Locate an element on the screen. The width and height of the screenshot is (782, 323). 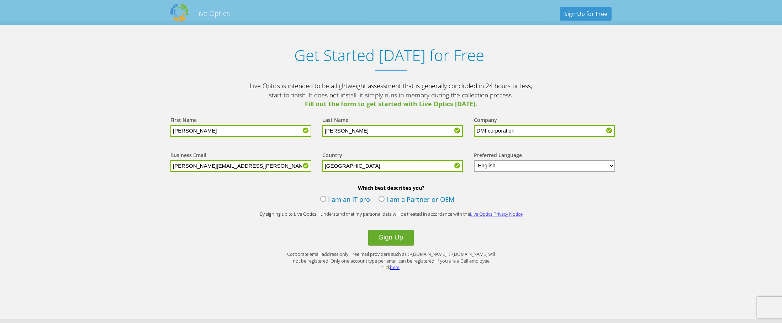
img: Dell Dpack is located at coordinates (179, 12).